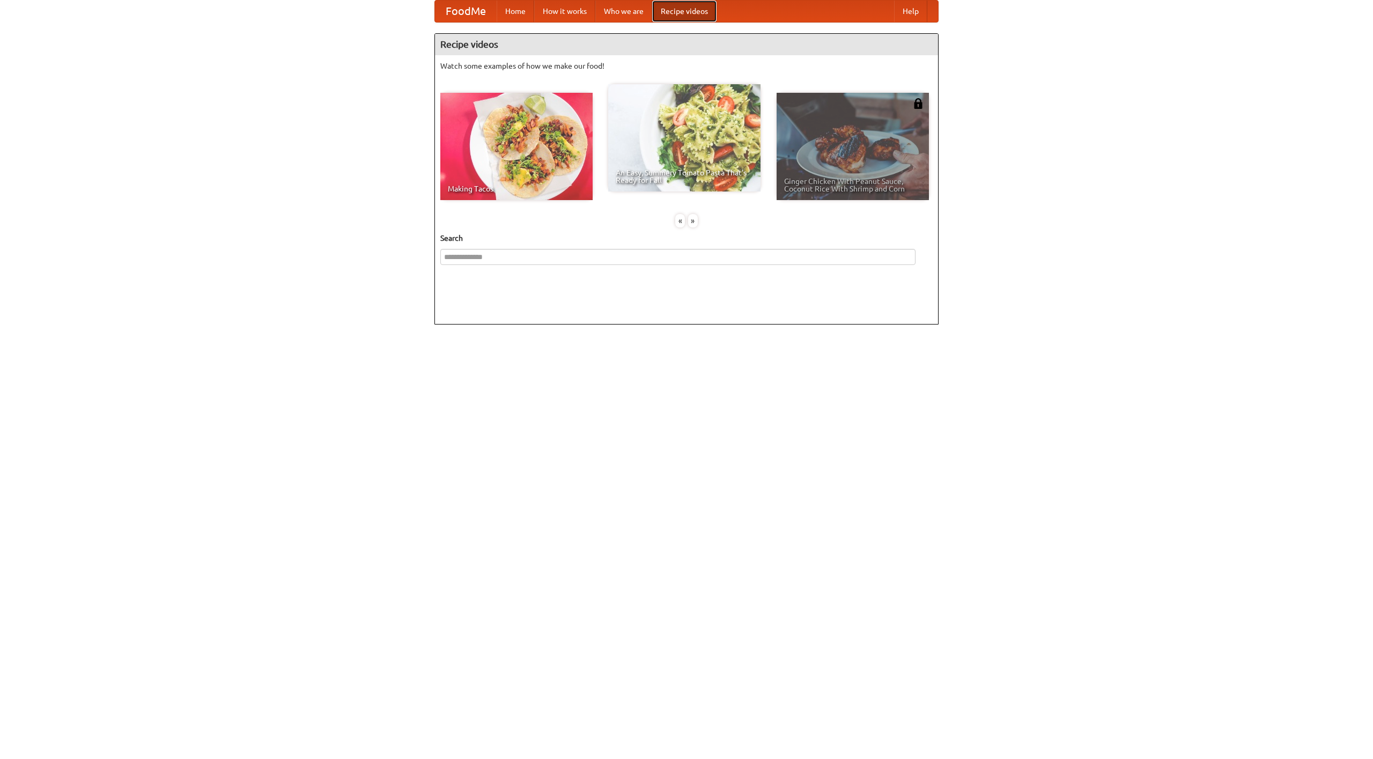  I want to click on a: FoodMe, so click(465, 11).